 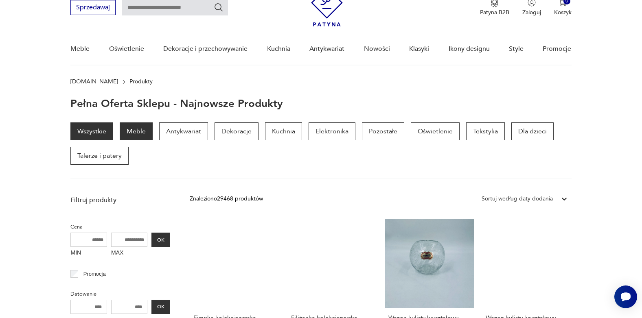 I want to click on p: Patyna B2B, so click(x=495, y=12).